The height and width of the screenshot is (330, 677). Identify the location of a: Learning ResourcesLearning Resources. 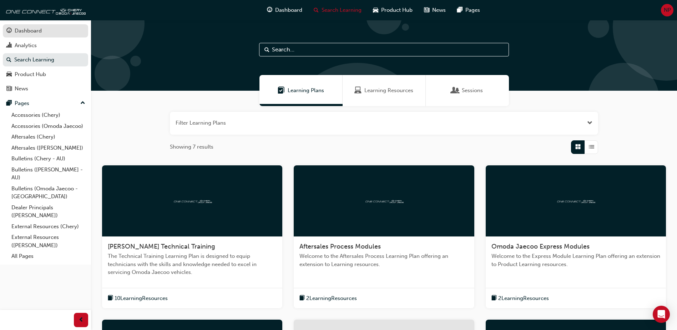
(384, 90).